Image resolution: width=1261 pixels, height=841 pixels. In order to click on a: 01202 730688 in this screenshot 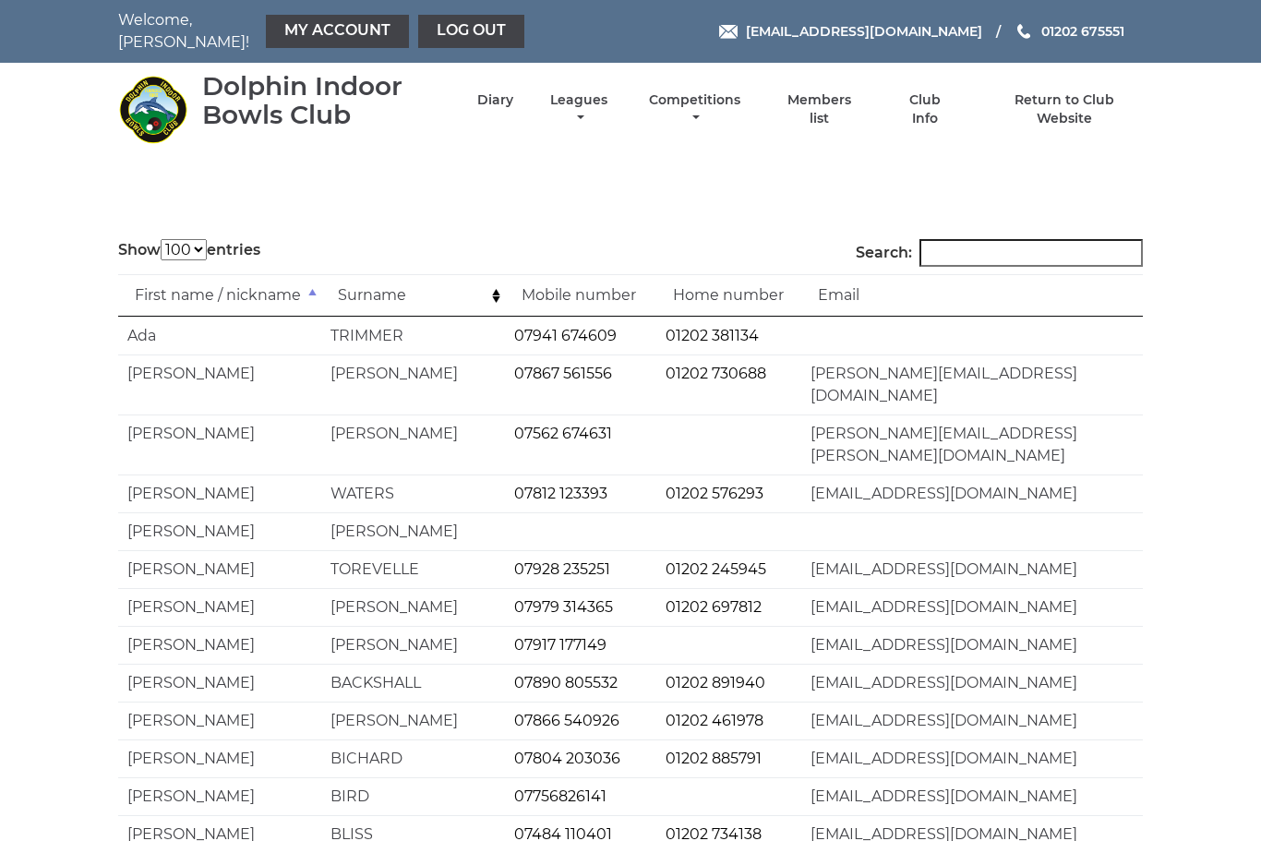, I will do `click(715, 373)`.